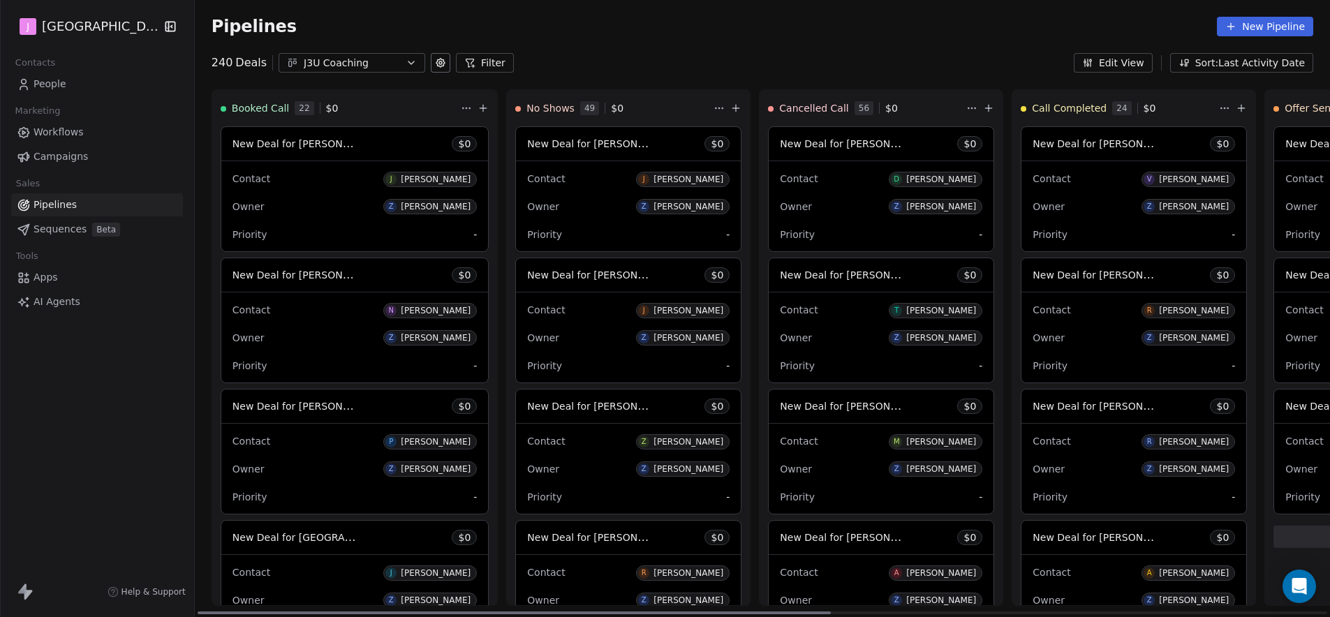 The width and height of the screenshot is (1330, 617). What do you see at coordinates (1121, 108) in the screenshot?
I see `span: 24` at bounding box center [1121, 108].